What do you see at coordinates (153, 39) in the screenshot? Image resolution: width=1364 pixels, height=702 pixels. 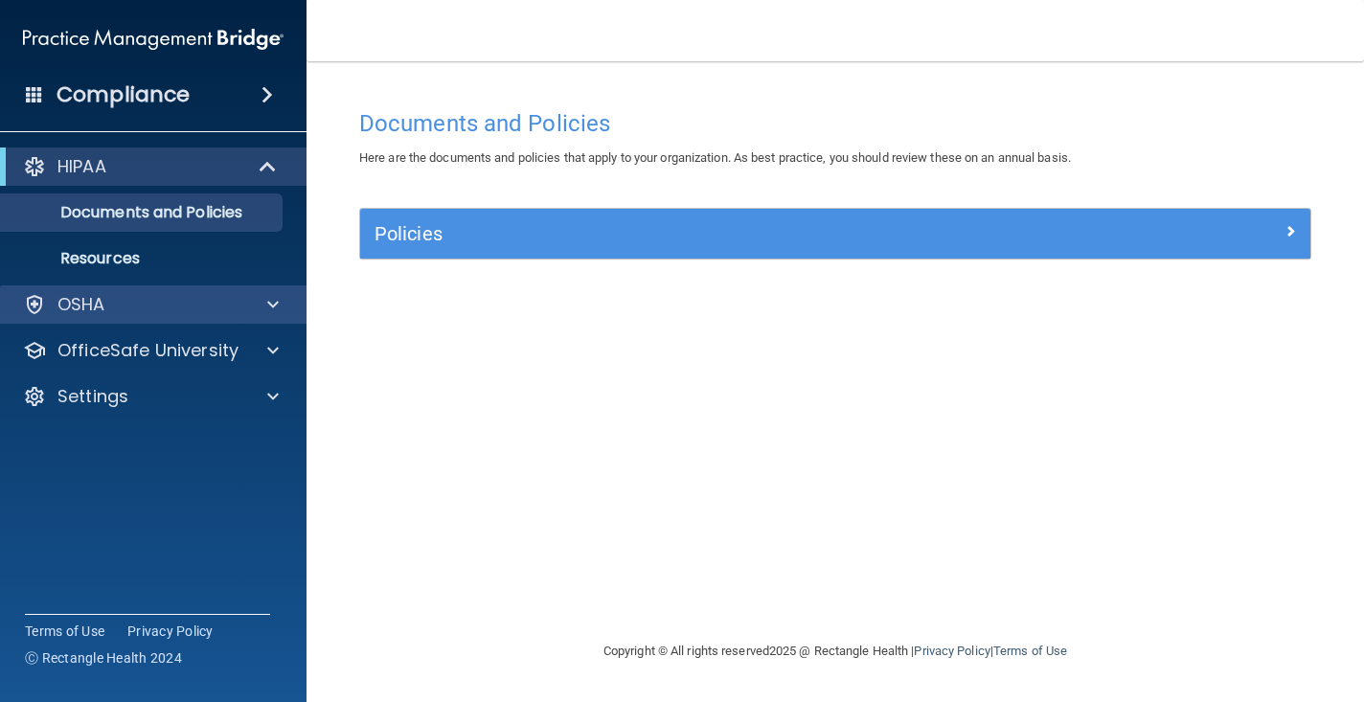 I see `img: PMB logo` at bounding box center [153, 39].